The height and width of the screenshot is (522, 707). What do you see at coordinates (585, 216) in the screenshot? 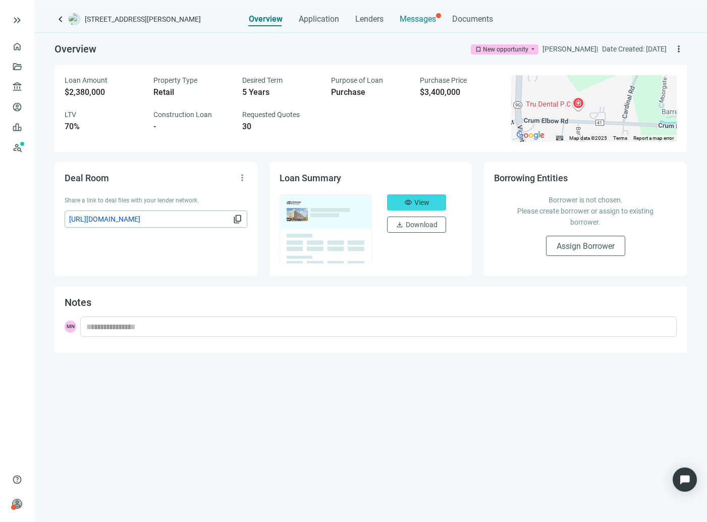
I see `p: Please create borrower or assign to existing borrower.` at bounding box center [585, 216].